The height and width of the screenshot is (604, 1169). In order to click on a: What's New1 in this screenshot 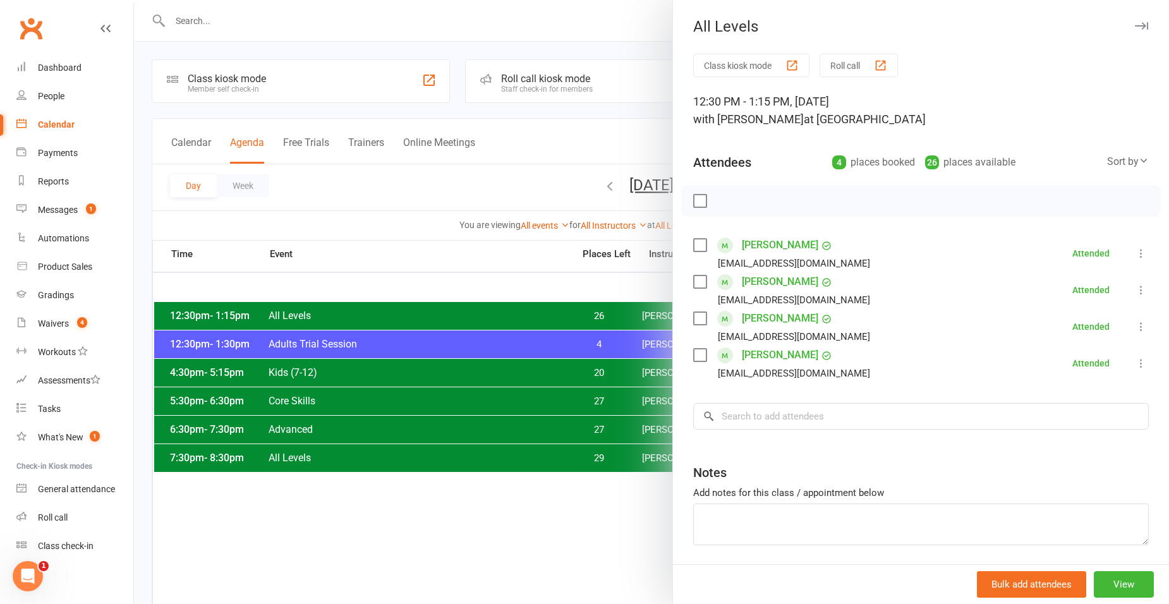, I will do `click(75, 437)`.